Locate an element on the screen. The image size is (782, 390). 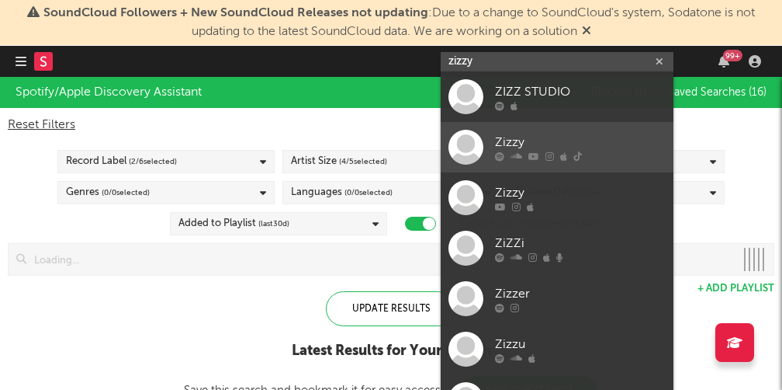
input: Search for artists is located at coordinates (557, 61).